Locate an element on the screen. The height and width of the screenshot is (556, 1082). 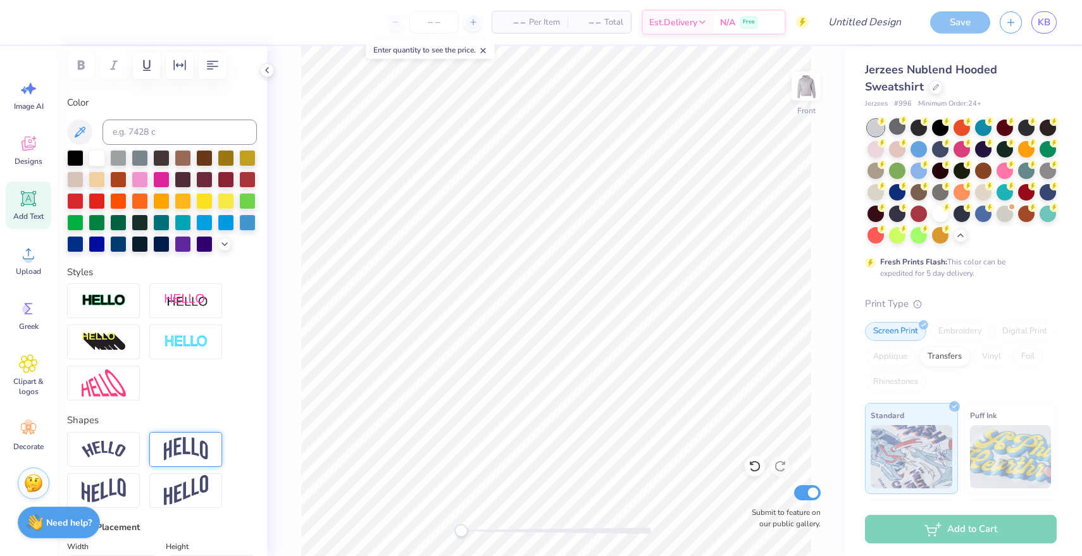
label: Submit to feature on our public gallery. is located at coordinates (783, 518).